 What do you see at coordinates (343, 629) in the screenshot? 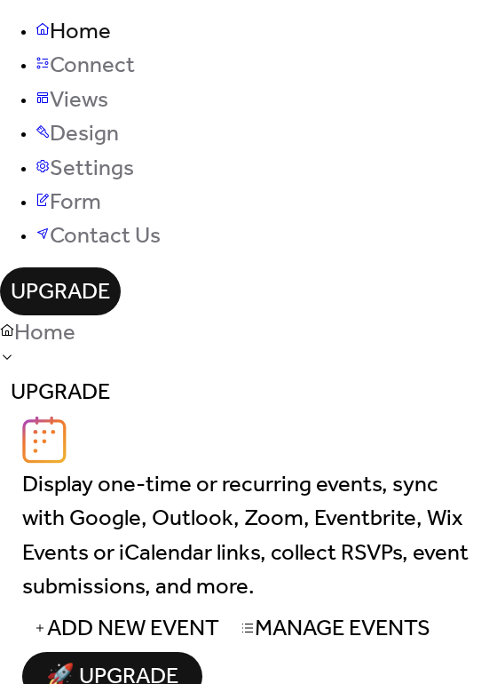
I see `span: Manage Events` at bounding box center [343, 629].